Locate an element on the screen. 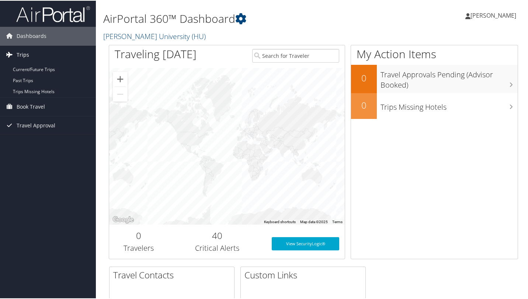  button: Keyboard shortcuts is located at coordinates (280, 221).